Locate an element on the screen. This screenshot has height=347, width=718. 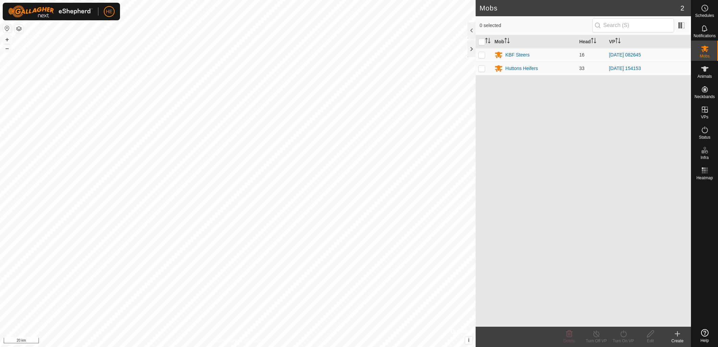
span: i is located at coordinates (469, 340).